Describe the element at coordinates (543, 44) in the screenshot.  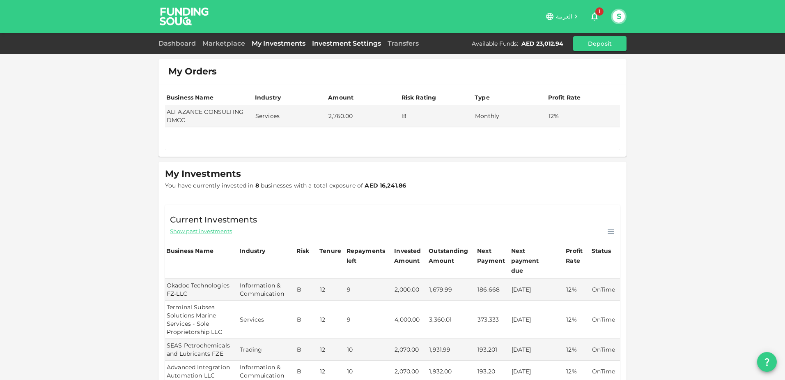
I see `div: AED 23,012.94` at that location.